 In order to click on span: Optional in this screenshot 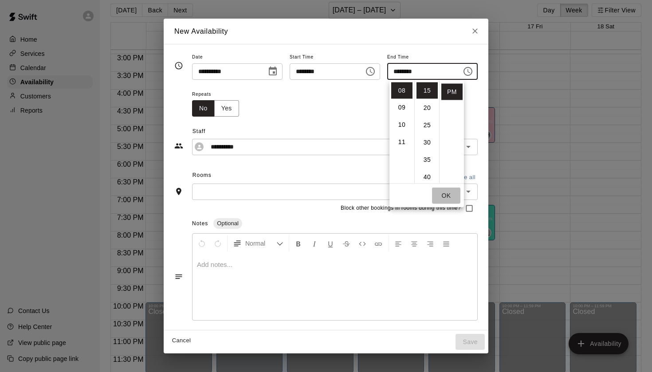, I will do `click(228, 223)`.